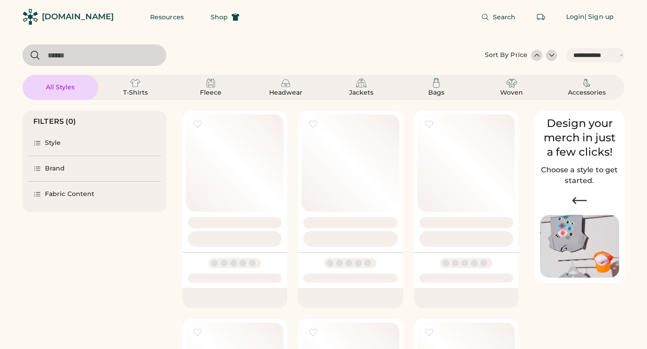  Describe the element at coordinates (579, 138) in the screenshot. I see `div: Design your merch in just a few clicks!` at that location.